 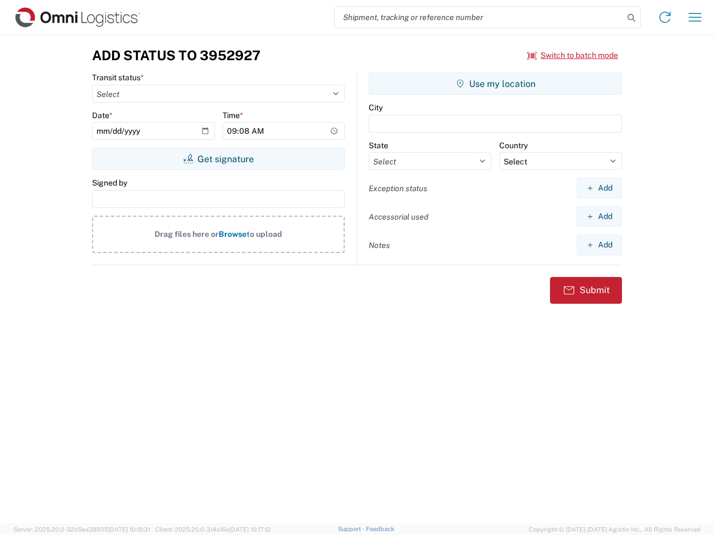 What do you see at coordinates (495, 84) in the screenshot?
I see `button: Use my location` at bounding box center [495, 84].